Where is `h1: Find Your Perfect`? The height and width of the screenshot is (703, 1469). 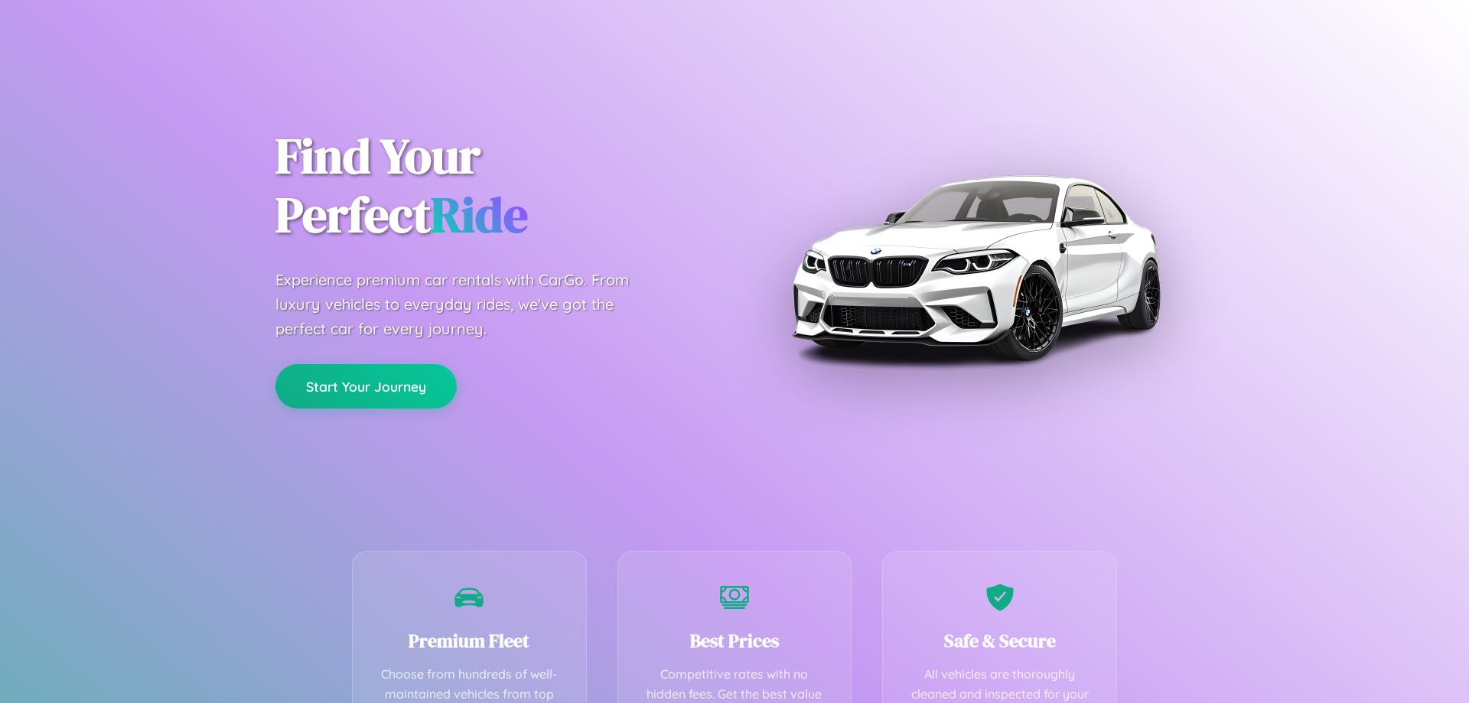
h1: Find Your Perfect is located at coordinates (494, 186).